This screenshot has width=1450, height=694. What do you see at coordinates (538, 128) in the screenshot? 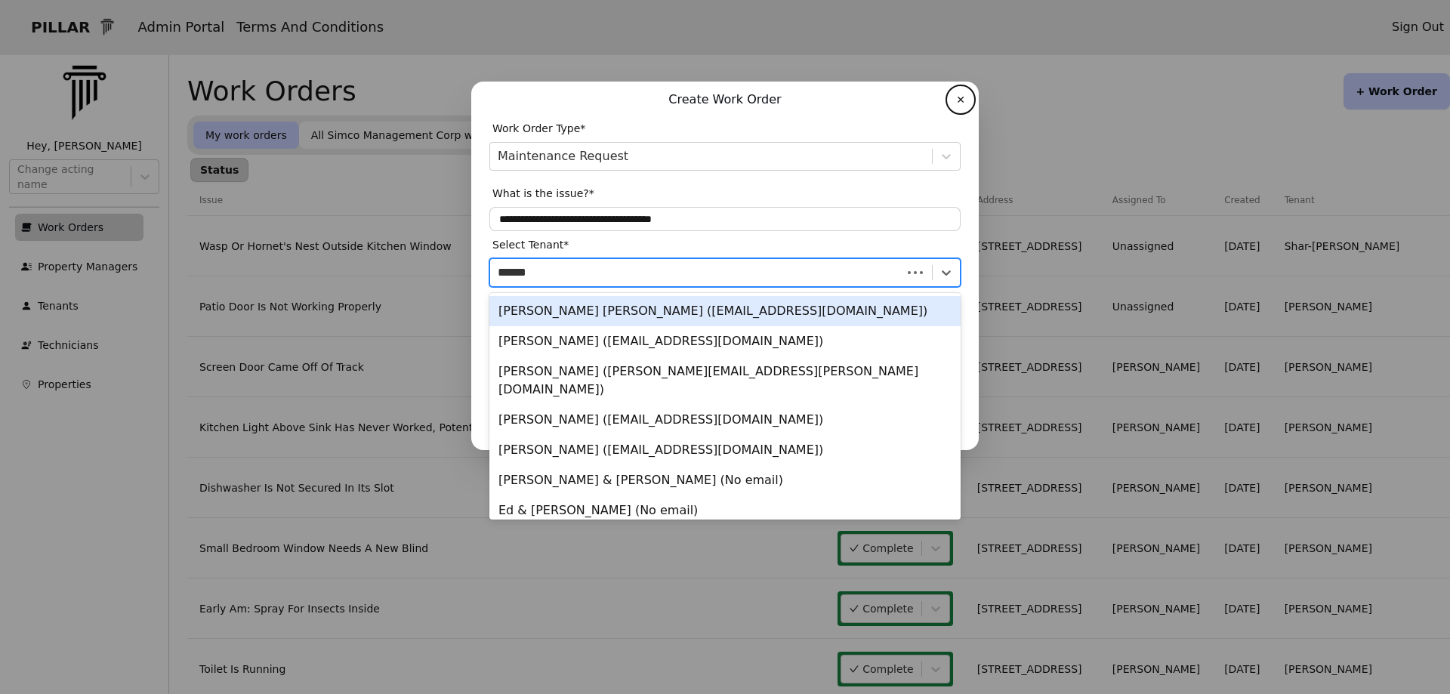
I see `span: Work Order Type*` at bounding box center [538, 128].